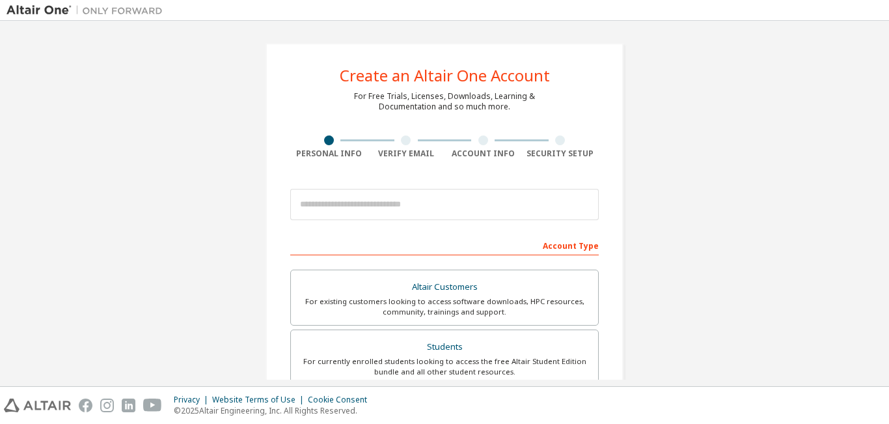 This screenshot has width=889, height=424. Describe the element at coordinates (85, 405) in the screenshot. I see `img: facebook.svg` at that location.